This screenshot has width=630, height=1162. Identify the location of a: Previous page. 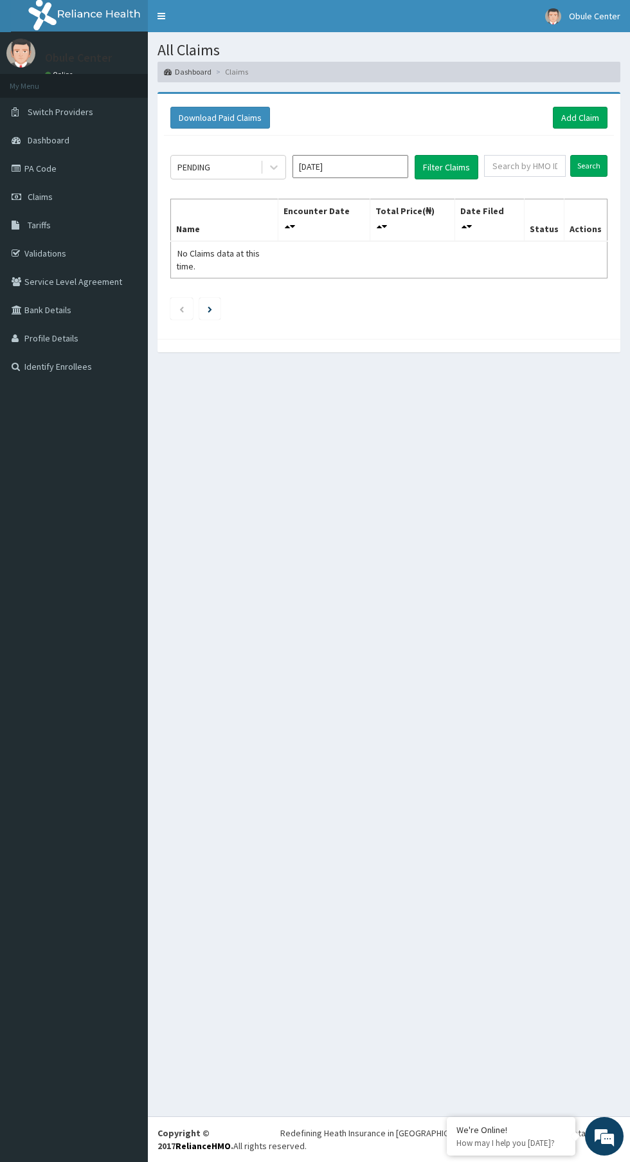
(181, 309).